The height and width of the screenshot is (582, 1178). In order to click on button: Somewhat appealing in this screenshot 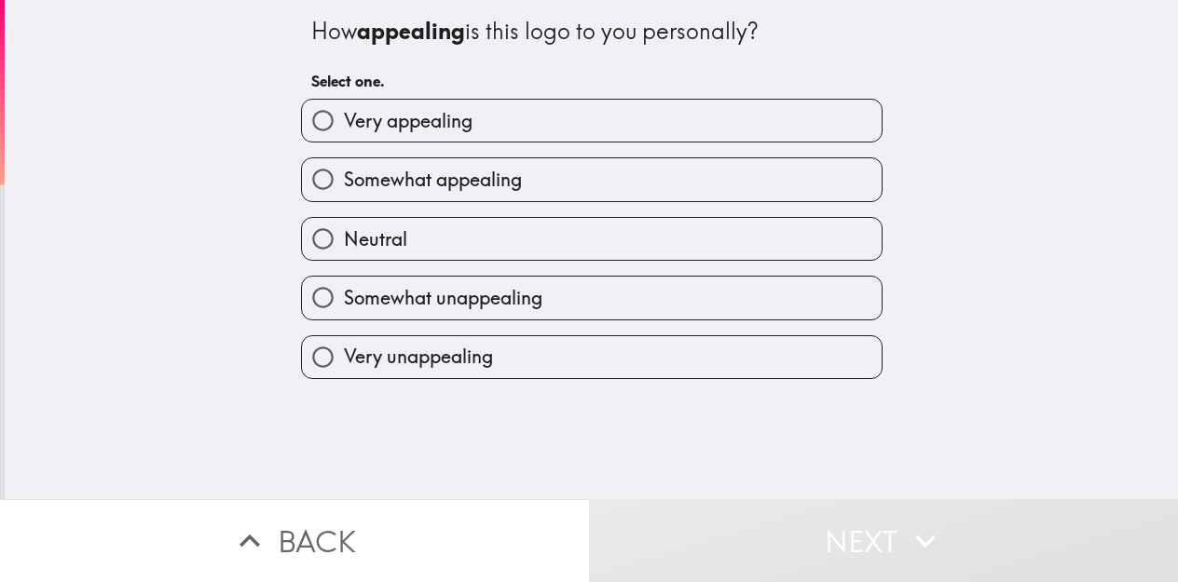, I will do `click(592, 179)`.